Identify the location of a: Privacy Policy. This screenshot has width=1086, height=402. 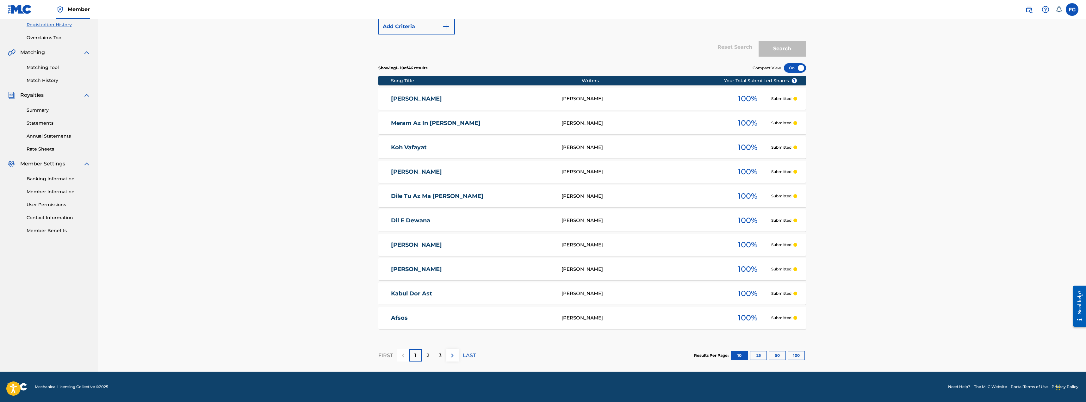
(1065, 387).